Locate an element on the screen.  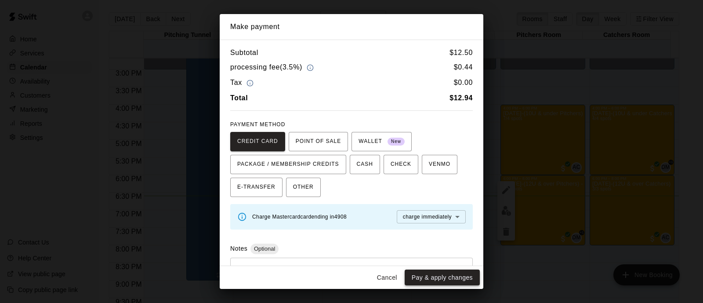
span: charge immediately is located at coordinates (427, 217).